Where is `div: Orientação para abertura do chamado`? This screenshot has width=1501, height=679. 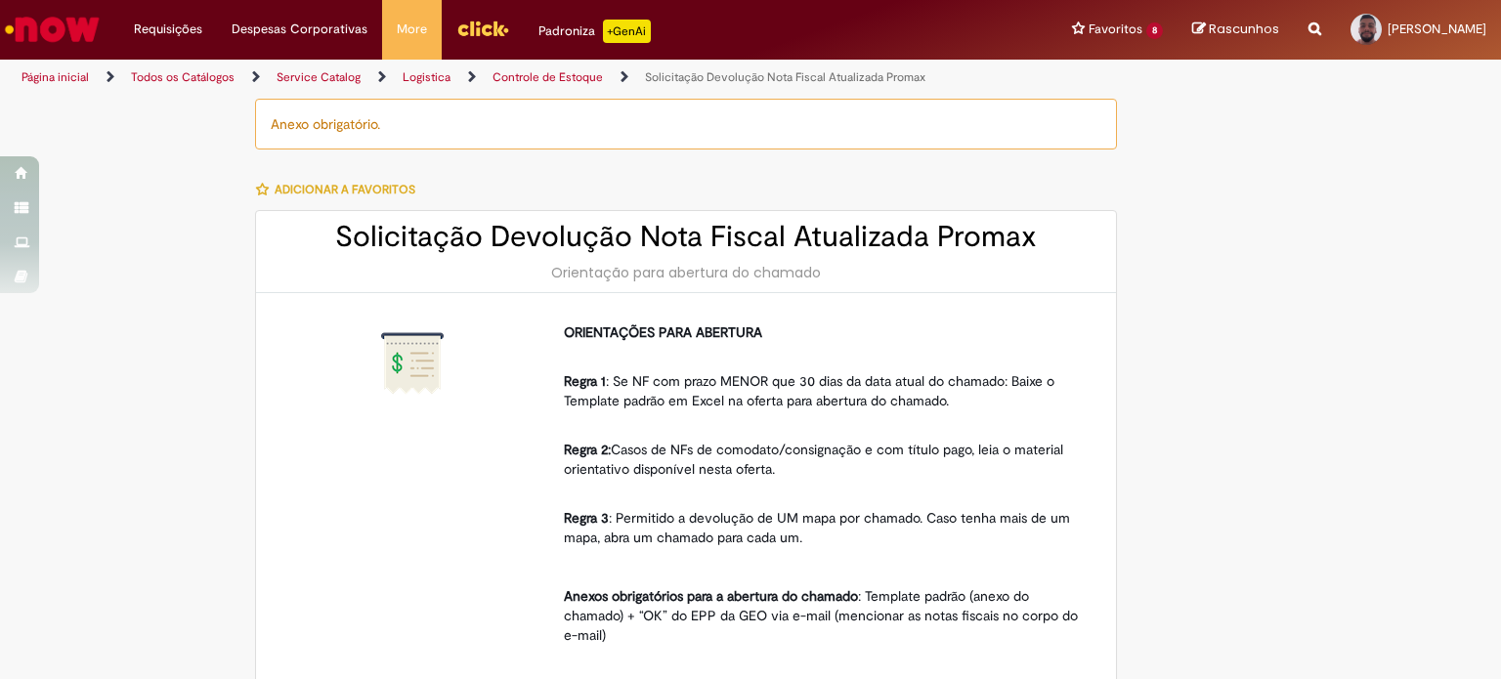 div: Orientação para abertura do chamado is located at coordinates (686, 273).